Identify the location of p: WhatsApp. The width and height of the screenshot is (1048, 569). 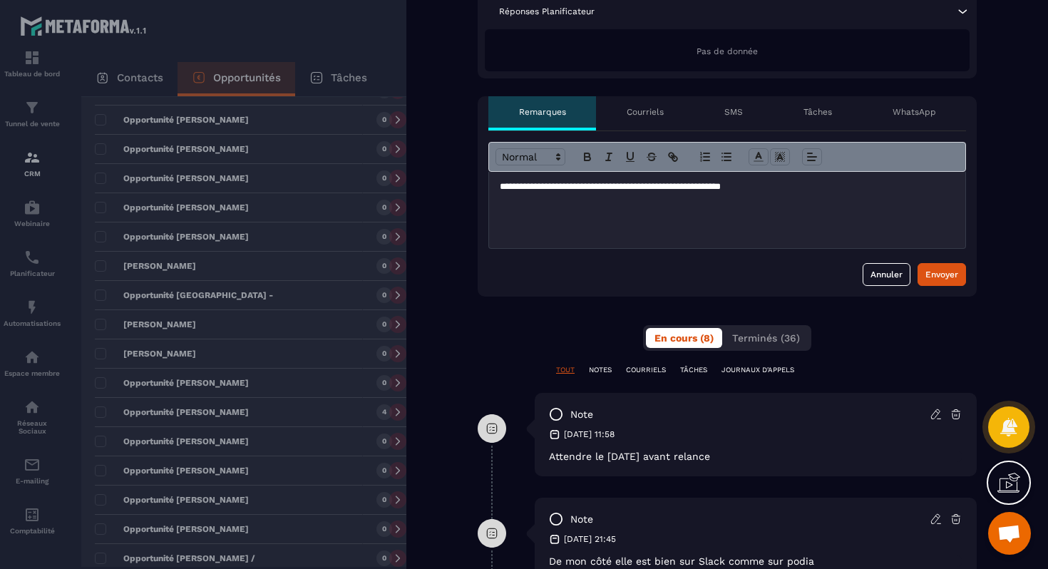
(914, 112).